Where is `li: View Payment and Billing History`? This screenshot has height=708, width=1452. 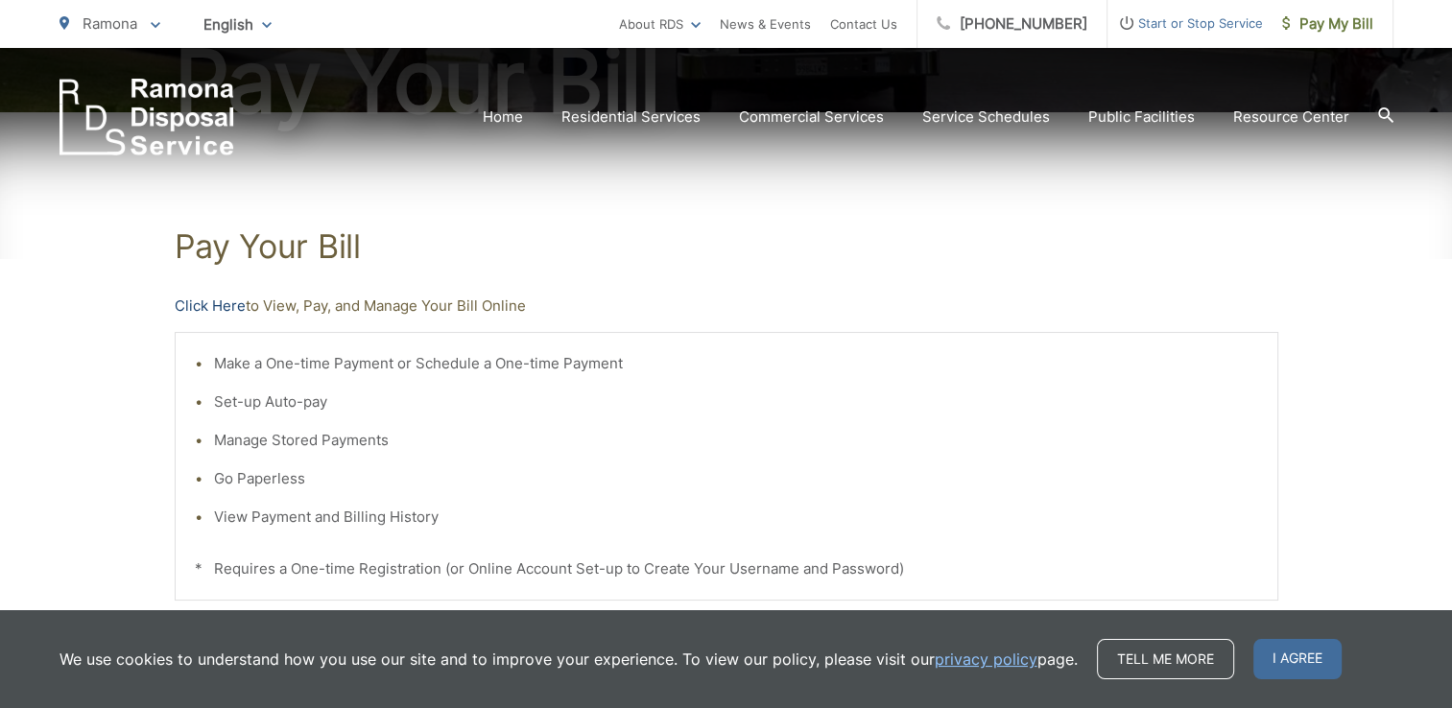 li: View Payment and Billing History is located at coordinates (736, 517).